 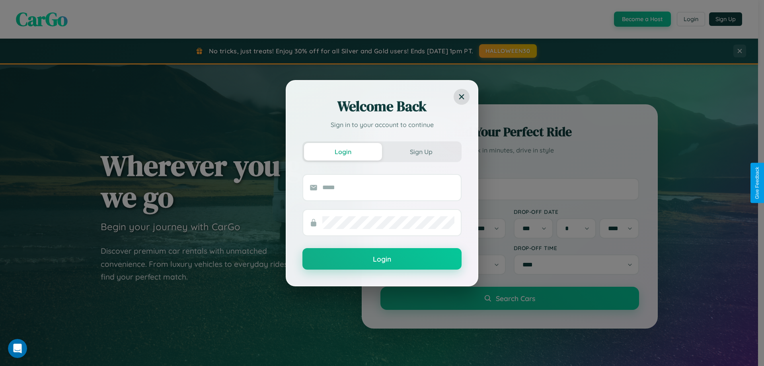 What do you see at coordinates (382, 125) in the screenshot?
I see `p: Sign in to your account to continue` at bounding box center [382, 125].